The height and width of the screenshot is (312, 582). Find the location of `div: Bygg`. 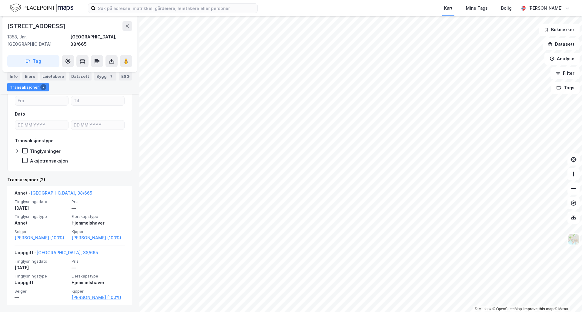

div: Bygg is located at coordinates (105, 76).